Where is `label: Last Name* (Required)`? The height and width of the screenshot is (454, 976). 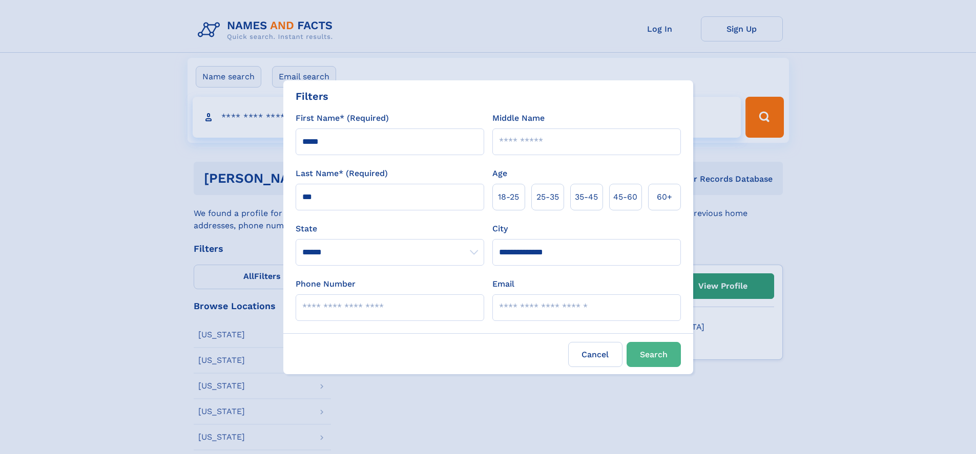
label: Last Name* (Required) is located at coordinates (342, 174).